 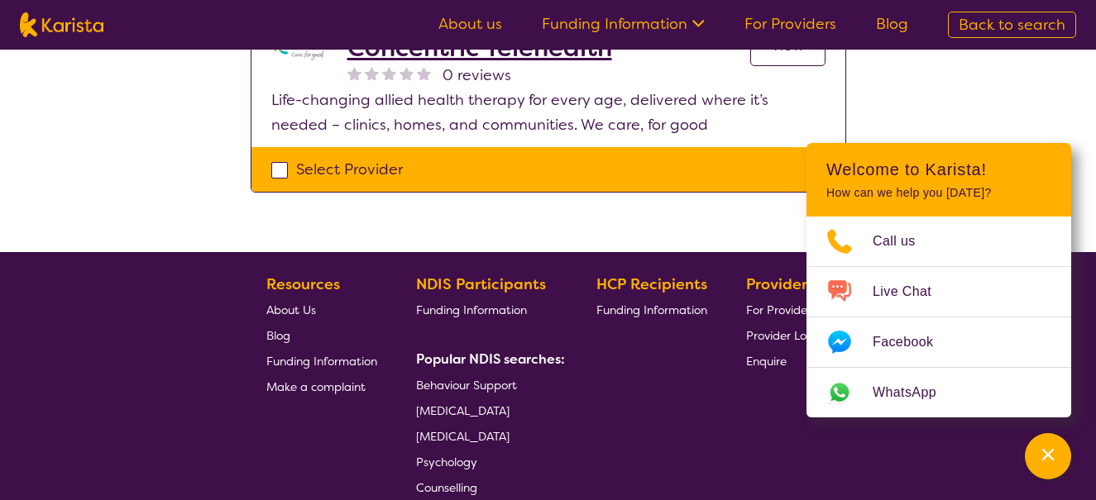 What do you see at coordinates (938, 170) in the screenshot?
I see `h2: Welcome to Karista!` at bounding box center [938, 170].